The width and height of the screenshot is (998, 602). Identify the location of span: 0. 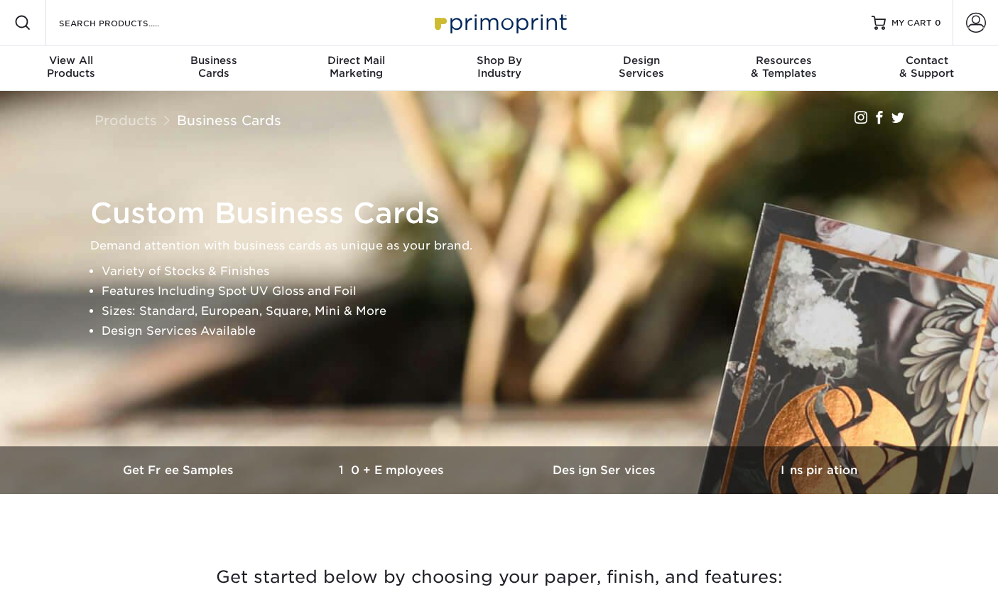
(938, 23).